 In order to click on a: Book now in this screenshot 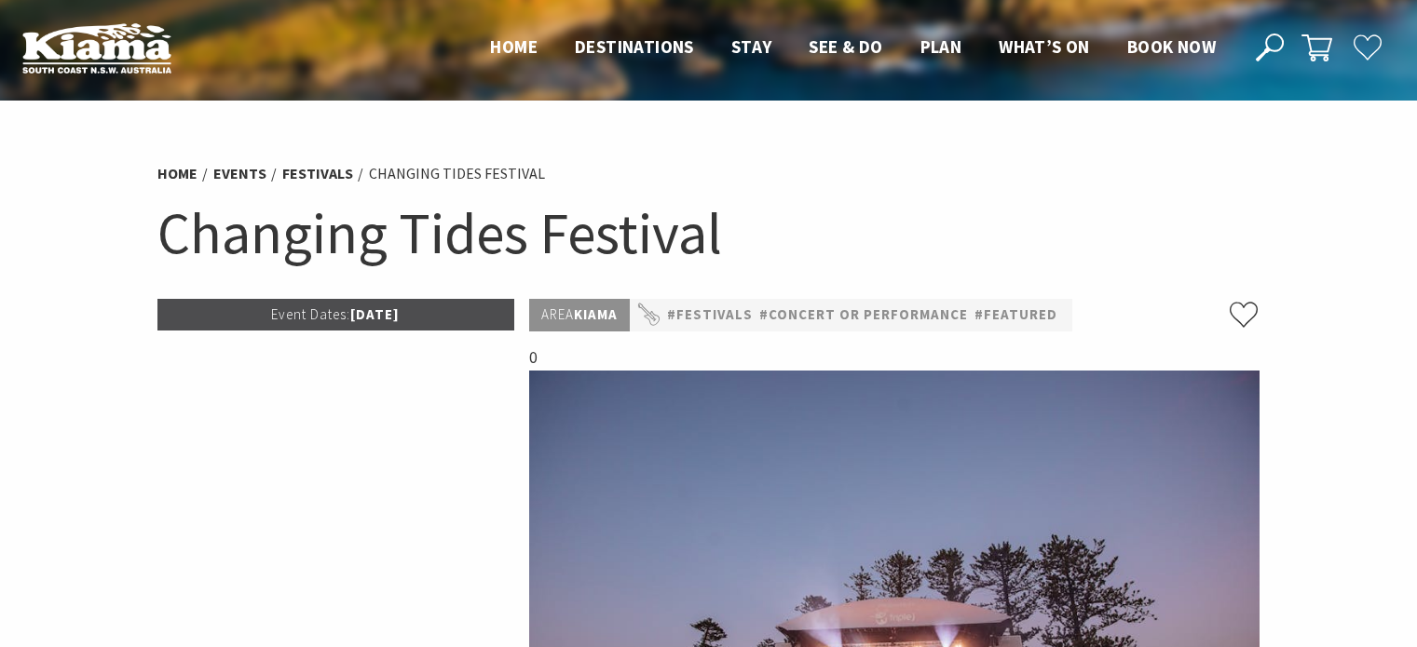, I will do `click(1171, 47)`.